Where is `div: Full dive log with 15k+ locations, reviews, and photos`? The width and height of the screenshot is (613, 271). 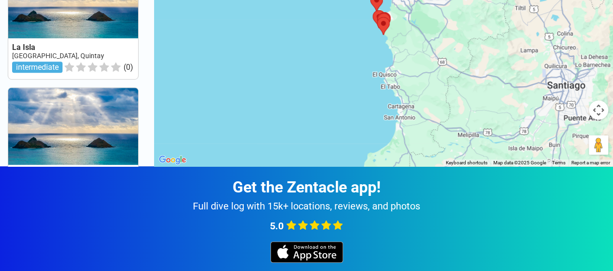
div: Full dive log with 15k+ locations, reviews, and photos is located at coordinates (306, 206).